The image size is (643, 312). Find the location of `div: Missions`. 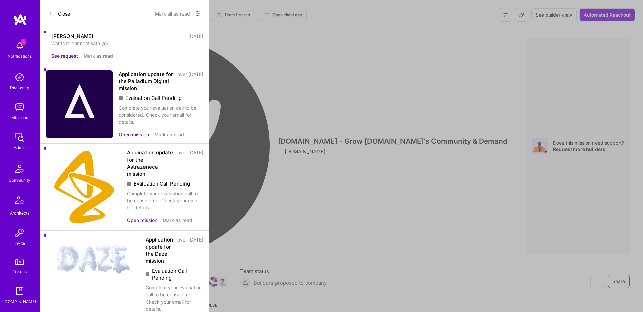

div: Missions is located at coordinates (20, 117).